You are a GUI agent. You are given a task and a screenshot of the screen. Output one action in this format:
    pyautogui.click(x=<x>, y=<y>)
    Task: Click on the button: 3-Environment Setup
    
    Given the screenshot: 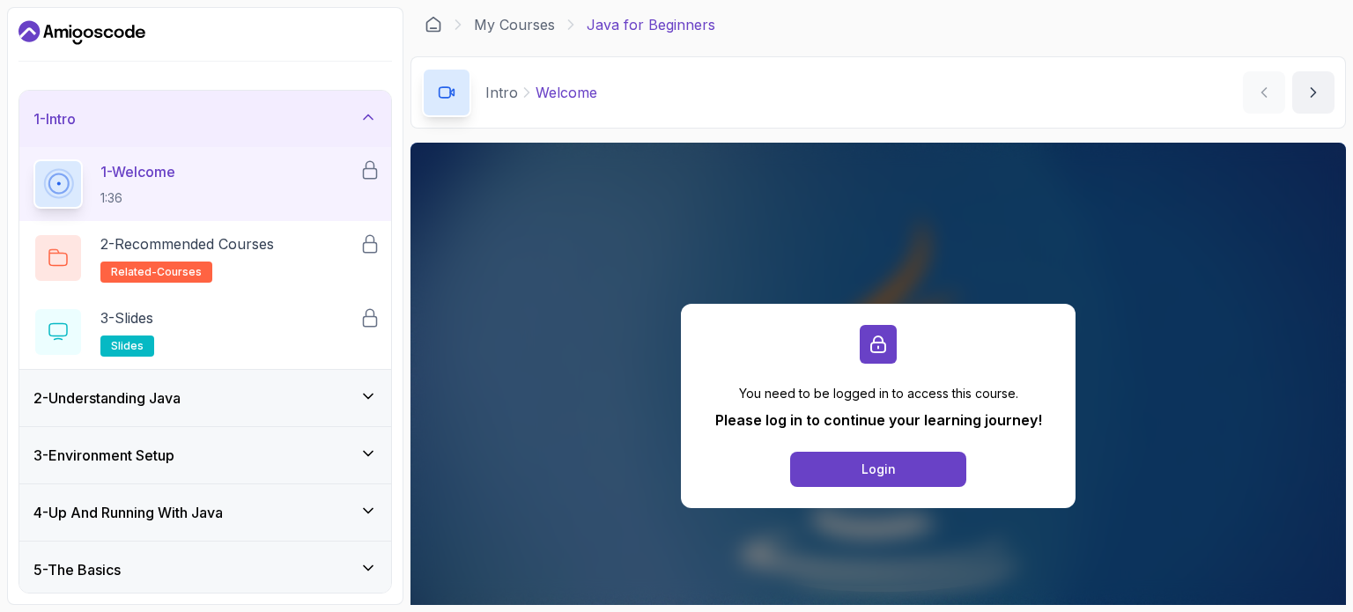 What is the action you would take?
    pyautogui.click(x=205, y=455)
    